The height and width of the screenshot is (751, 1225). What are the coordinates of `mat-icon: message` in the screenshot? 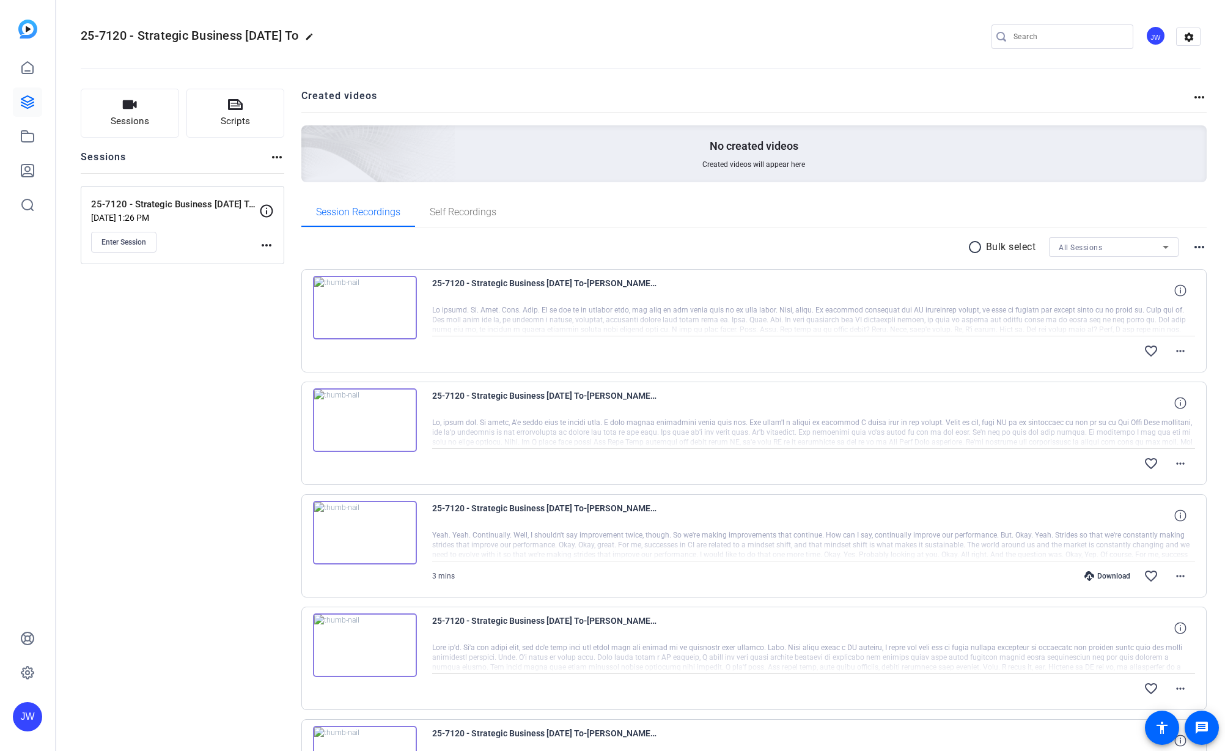 It's located at (1202, 727).